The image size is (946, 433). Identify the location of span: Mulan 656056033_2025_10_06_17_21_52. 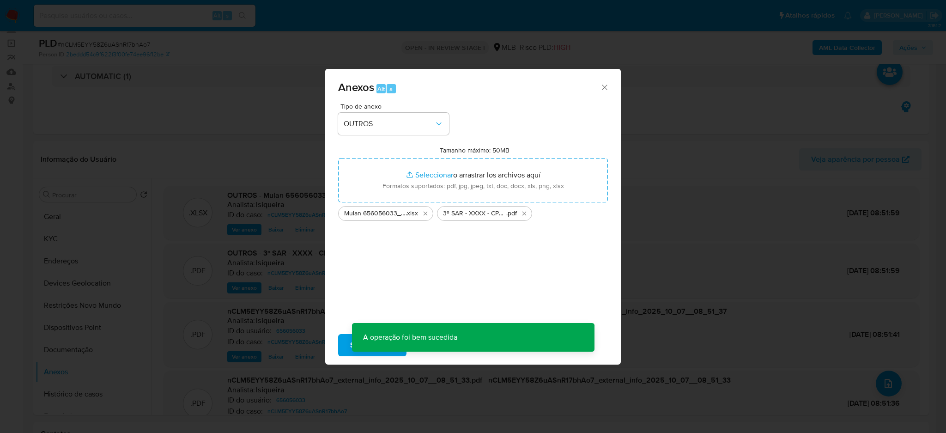
(375, 213).